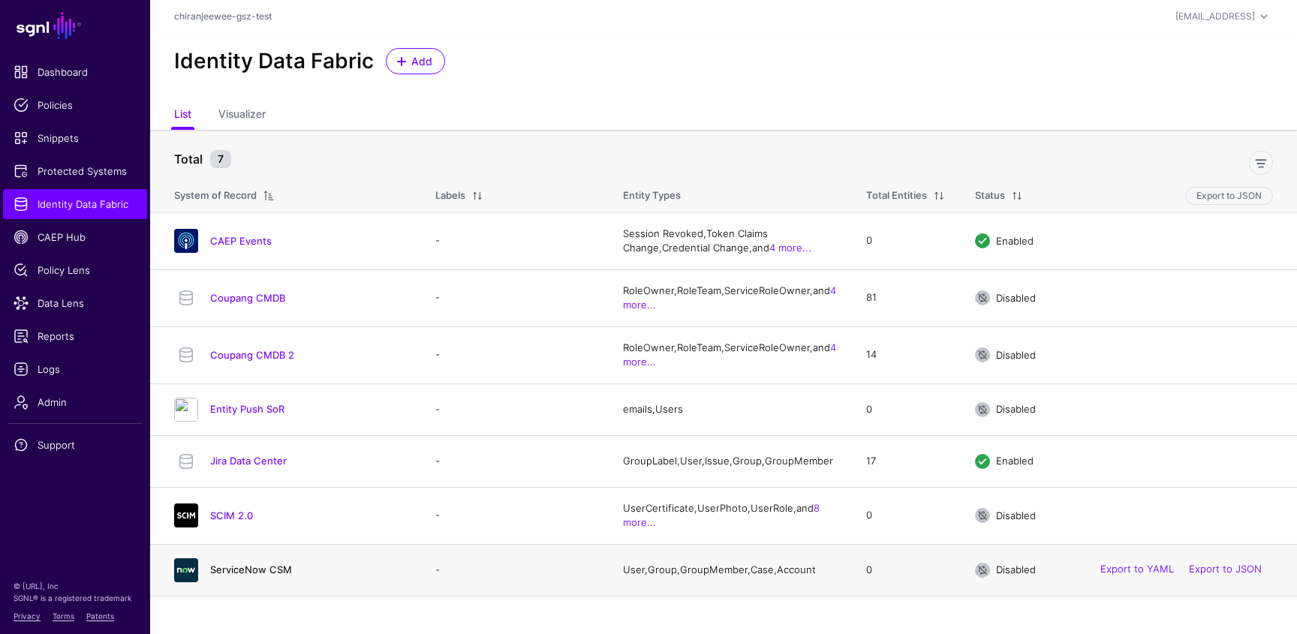 The image size is (1297, 634). What do you see at coordinates (75, 138) in the screenshot?
I see `a: Snippets` at bounding box center [75, 138].